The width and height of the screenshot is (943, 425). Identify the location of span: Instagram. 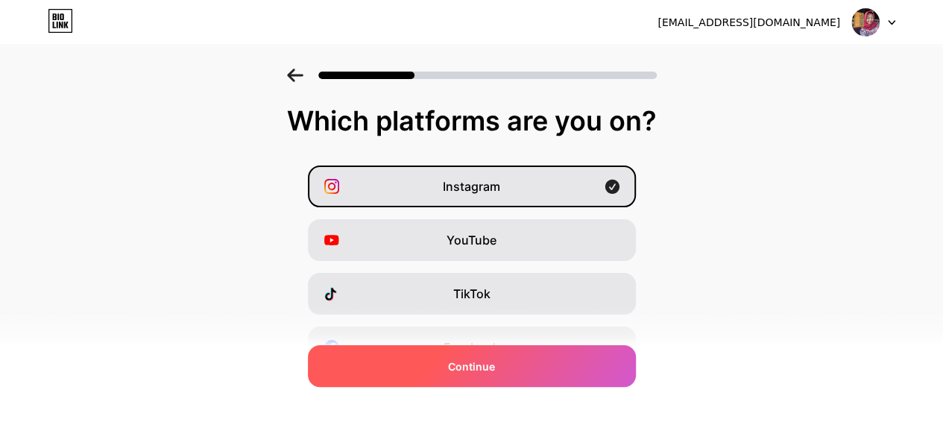
(471, 186).